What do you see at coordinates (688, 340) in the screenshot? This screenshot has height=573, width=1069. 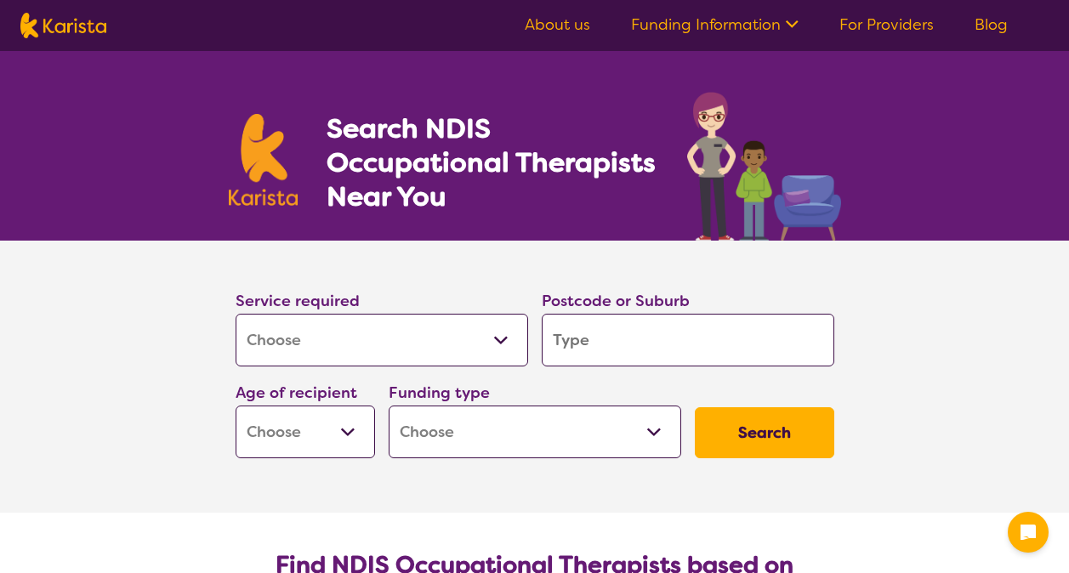 I see `input: Type` at bounding box center [688, 340].